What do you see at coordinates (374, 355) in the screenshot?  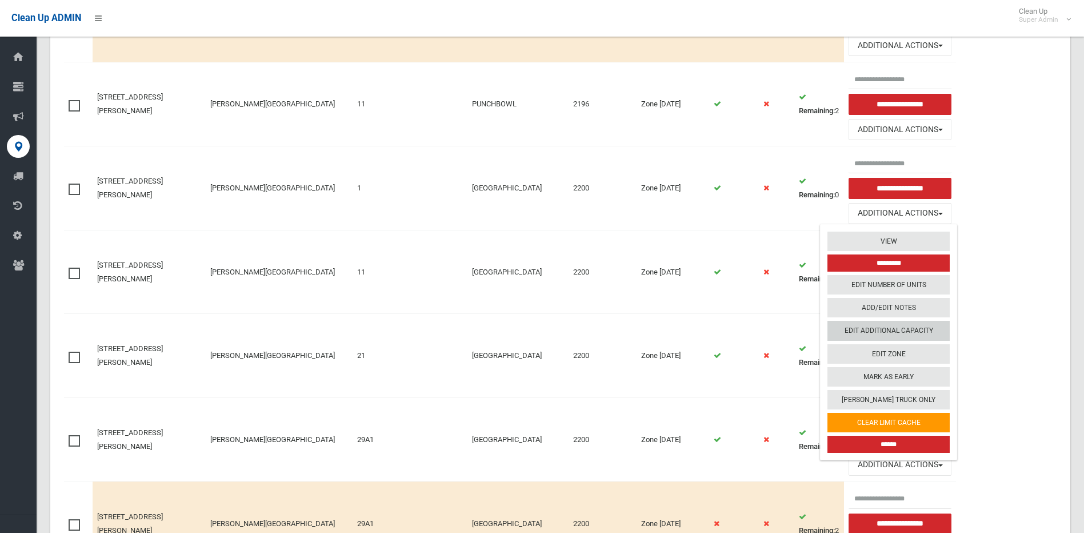 I see `td: 21` at bounding box center [374, 355].